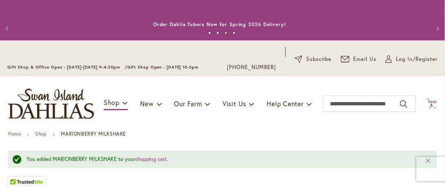 The height and width of the screenshot is (187, 445). Describe the element at coordinates (14, 133) in the screenshot. I see `a: Home` at that location.